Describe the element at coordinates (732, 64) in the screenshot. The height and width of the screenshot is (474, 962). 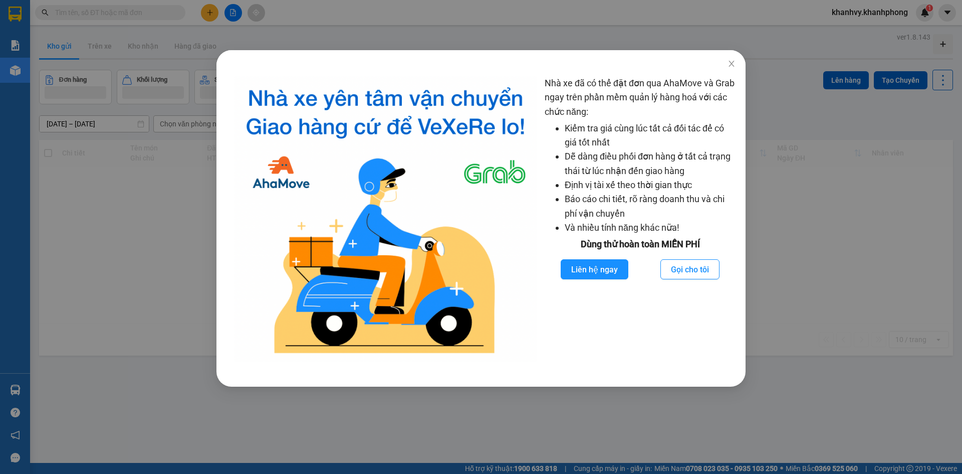
I see `span: close` at that location.